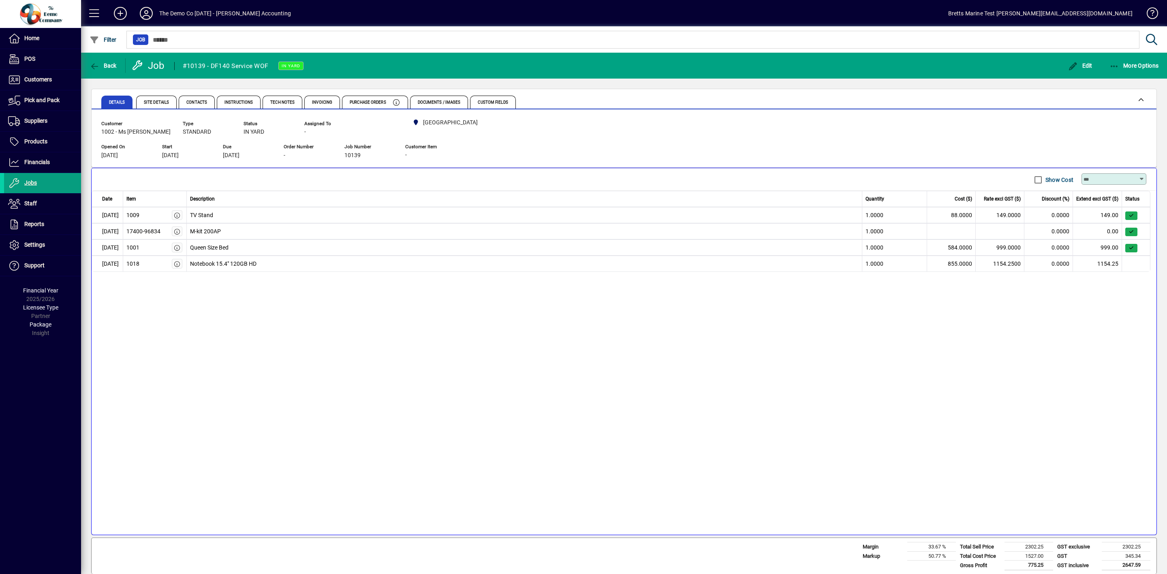 The height and width of the screenshot is (574, 1167). Describe the element at coordinates (1029, 556) in the screenshot. I see `td: 1527.00` at that location.